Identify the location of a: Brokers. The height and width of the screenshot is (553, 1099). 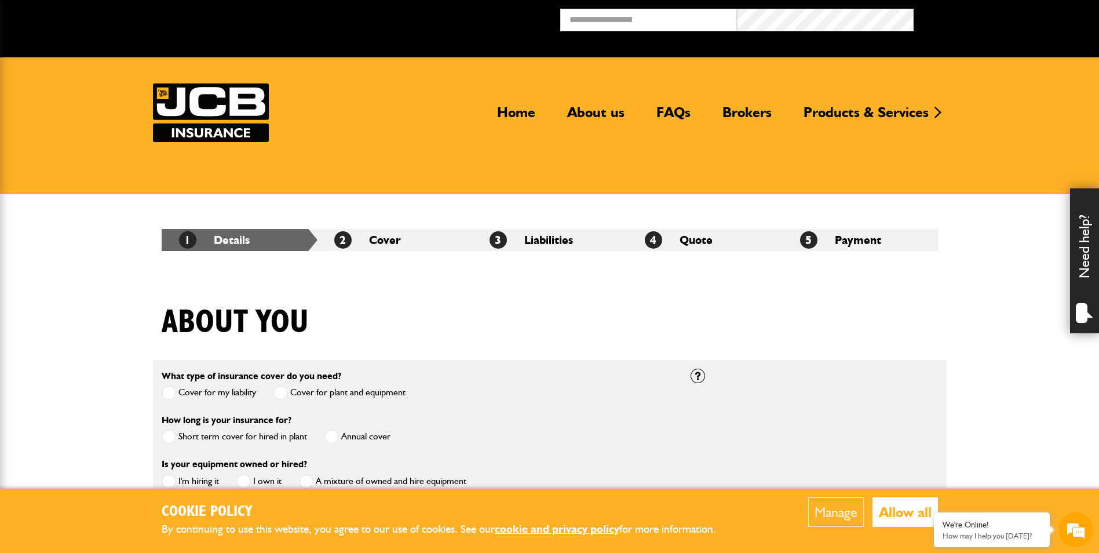
(747, 117).